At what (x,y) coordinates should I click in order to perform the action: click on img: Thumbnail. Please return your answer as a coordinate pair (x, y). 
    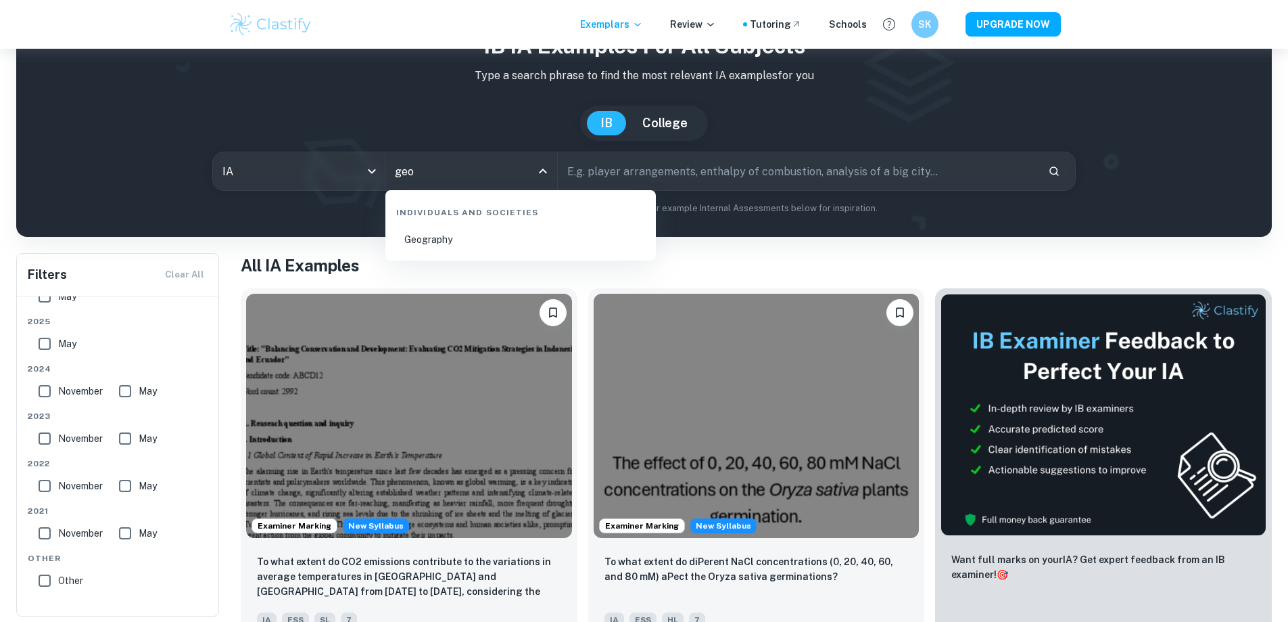
    Looking at the image, I should click on (1104, 415).